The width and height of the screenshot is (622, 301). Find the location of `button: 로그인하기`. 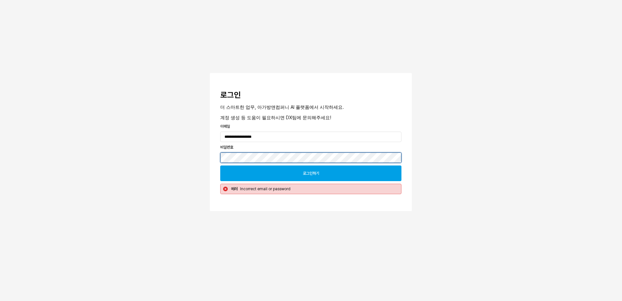

button: 로그인하기 is located at coordinates (311, 173).